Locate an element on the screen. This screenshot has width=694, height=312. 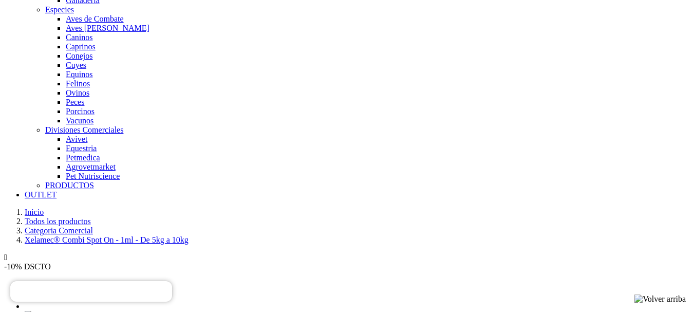
span: Petmedica is located at coordinates (83, 157).